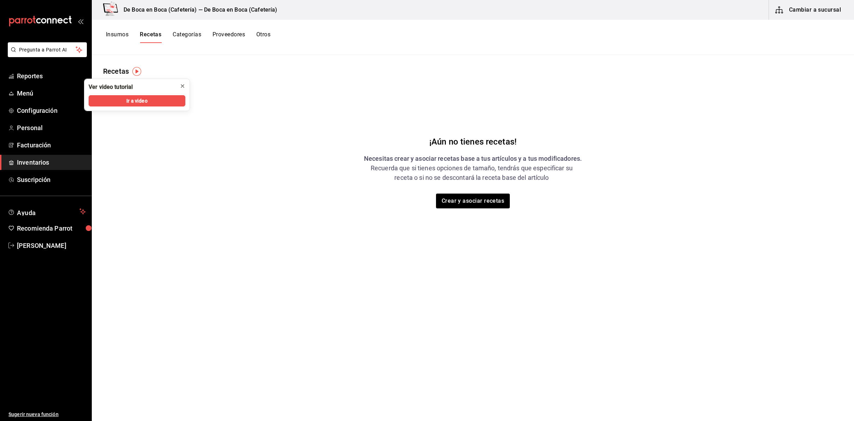 Image resolution: width=854 pixels, height=421 pixels. Describe the element at coordinates (150, 37) in the screenshot. I see `button: Recetas` at that location.